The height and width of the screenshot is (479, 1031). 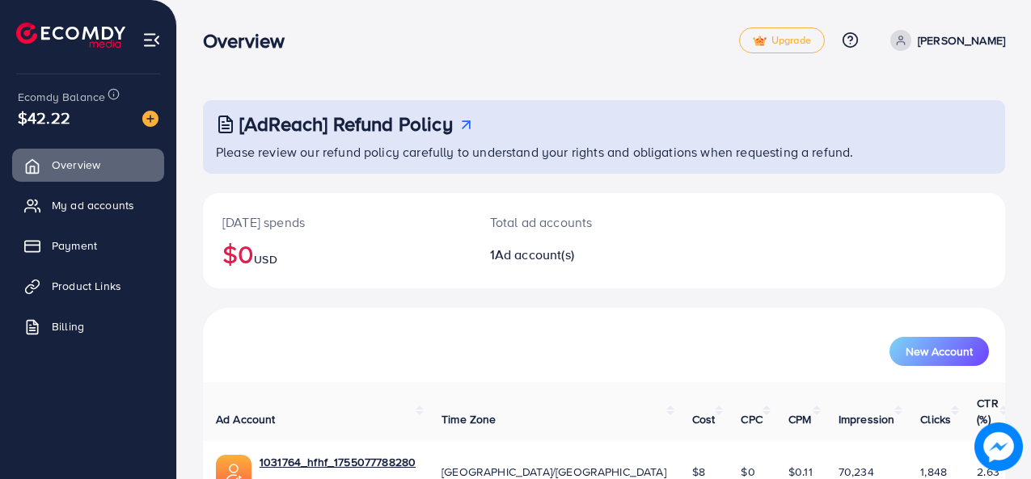 What do you see at coordinates (68, 327) in the screenshot?
I see `span: Billing` at bounding box center [68, 327].